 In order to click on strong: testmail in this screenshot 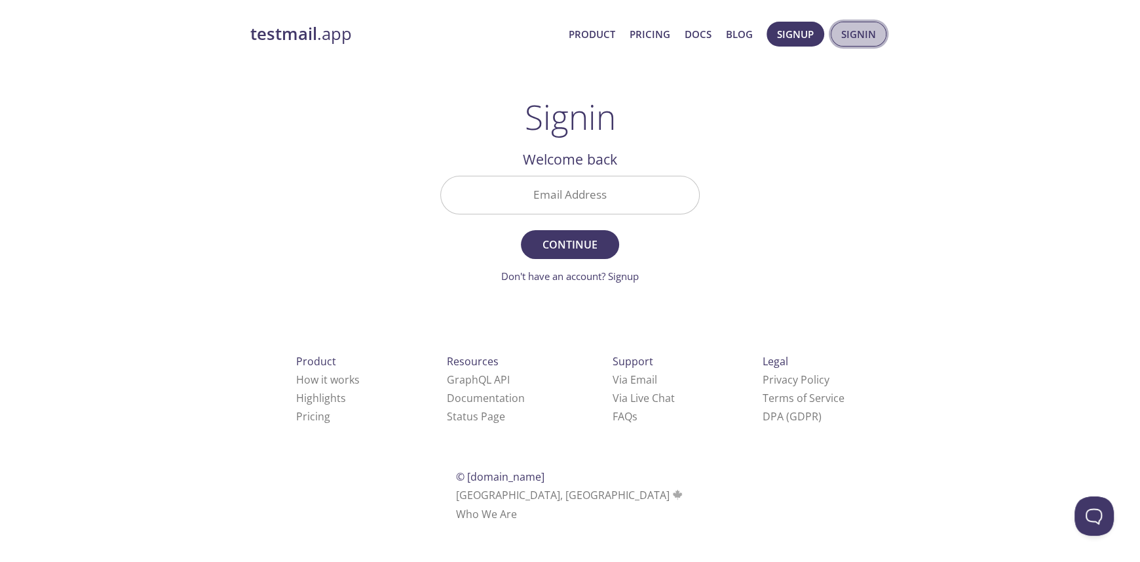, I will do `click(284, 33)`.